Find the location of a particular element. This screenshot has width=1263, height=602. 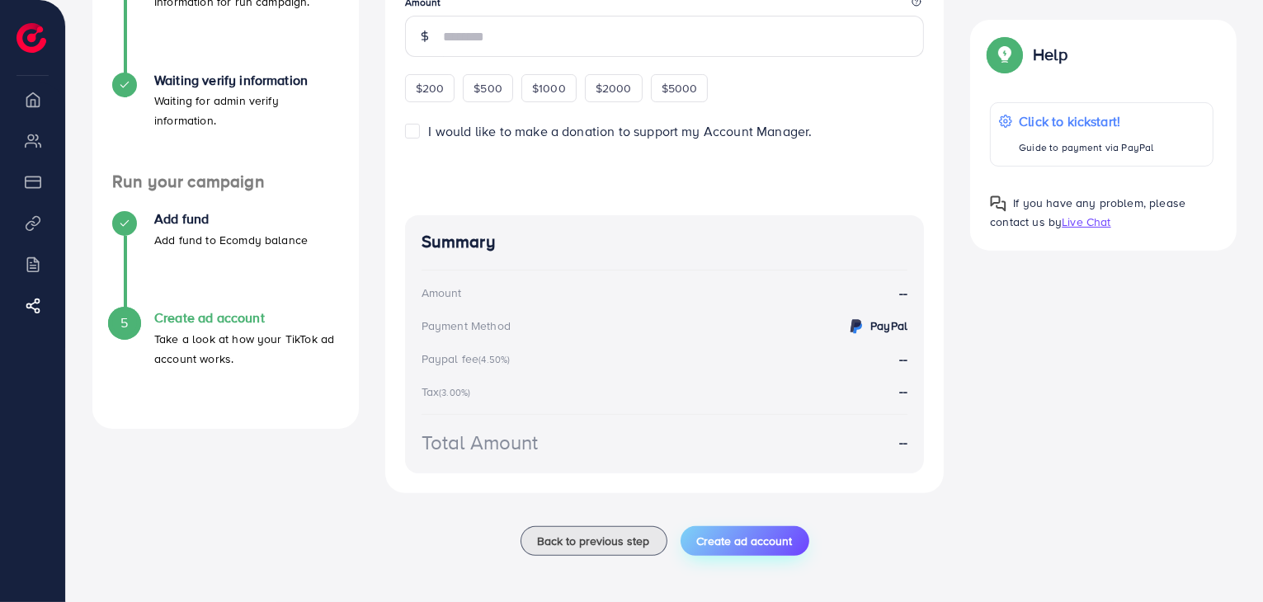

span: 5 is located at coordinates (124, 322).